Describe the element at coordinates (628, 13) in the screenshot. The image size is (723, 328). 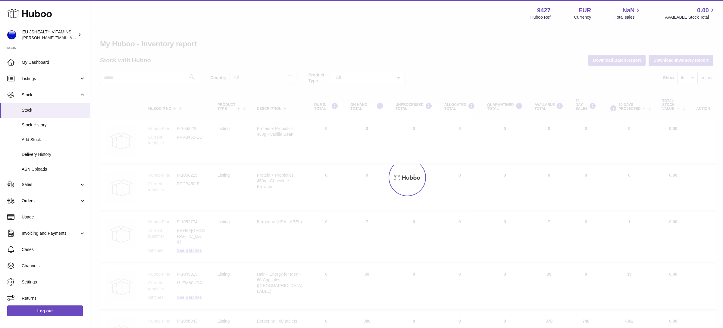
I see `a: NaN Total sales` at that location.